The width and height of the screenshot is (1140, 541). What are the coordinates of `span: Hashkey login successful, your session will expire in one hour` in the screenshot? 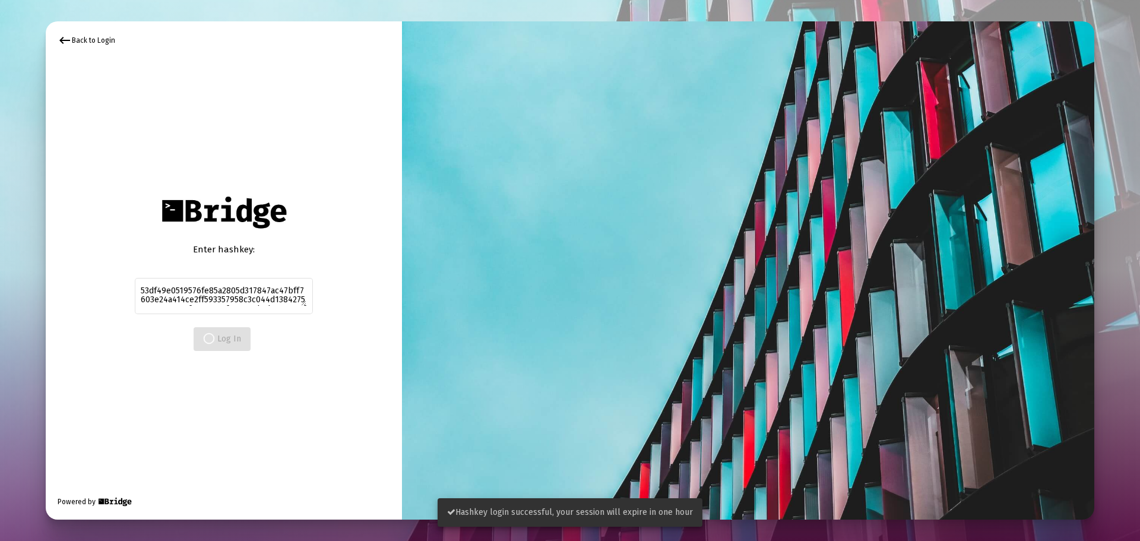 It's located at (570, 512).